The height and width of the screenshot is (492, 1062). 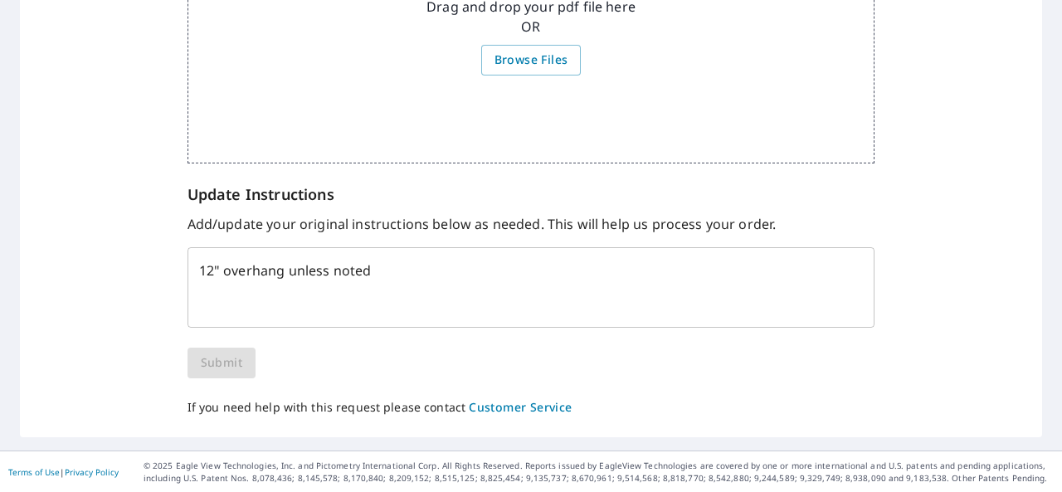 What do you see at coordinates (34, 472) in the screenshot?
I see `a: Terms of Use` at bounding box center [34, 472].